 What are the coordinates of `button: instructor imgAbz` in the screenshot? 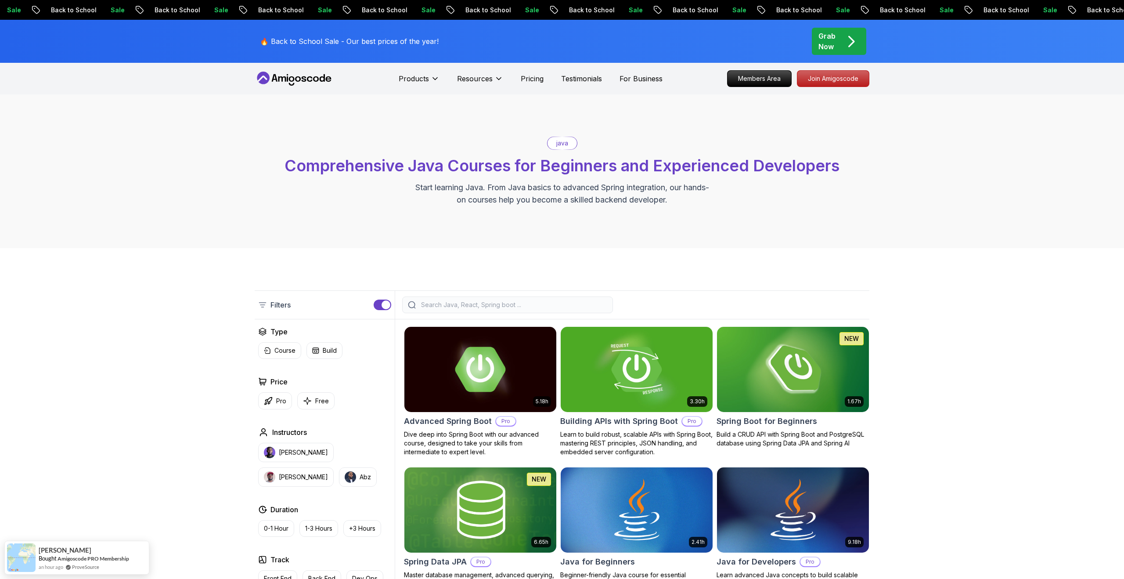 It's located at (358, 477).